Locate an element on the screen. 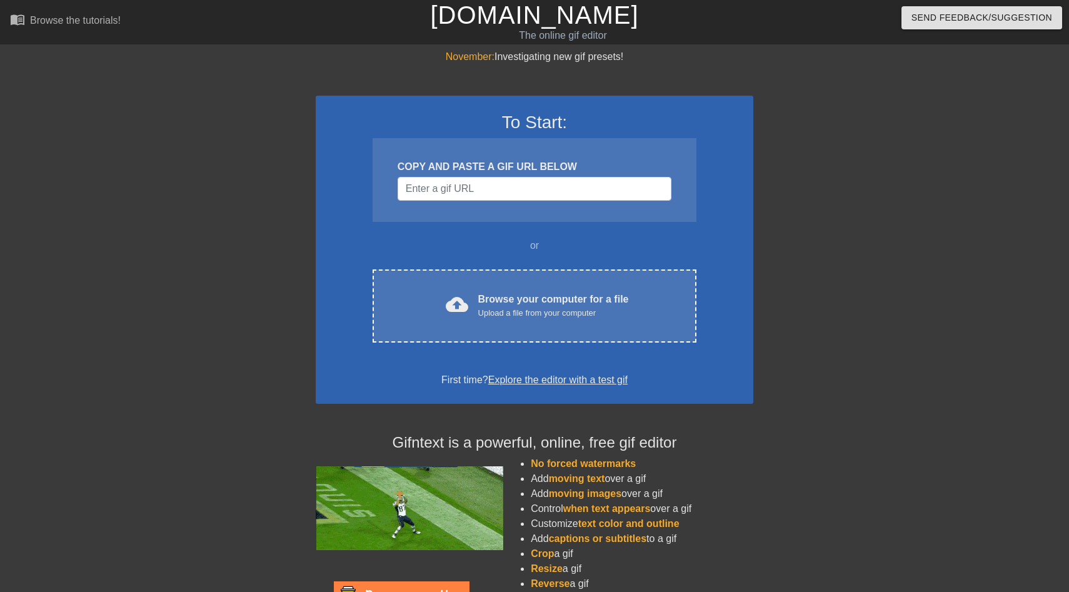  div: Browse the tutorials! is located at coordinates (75, 20).